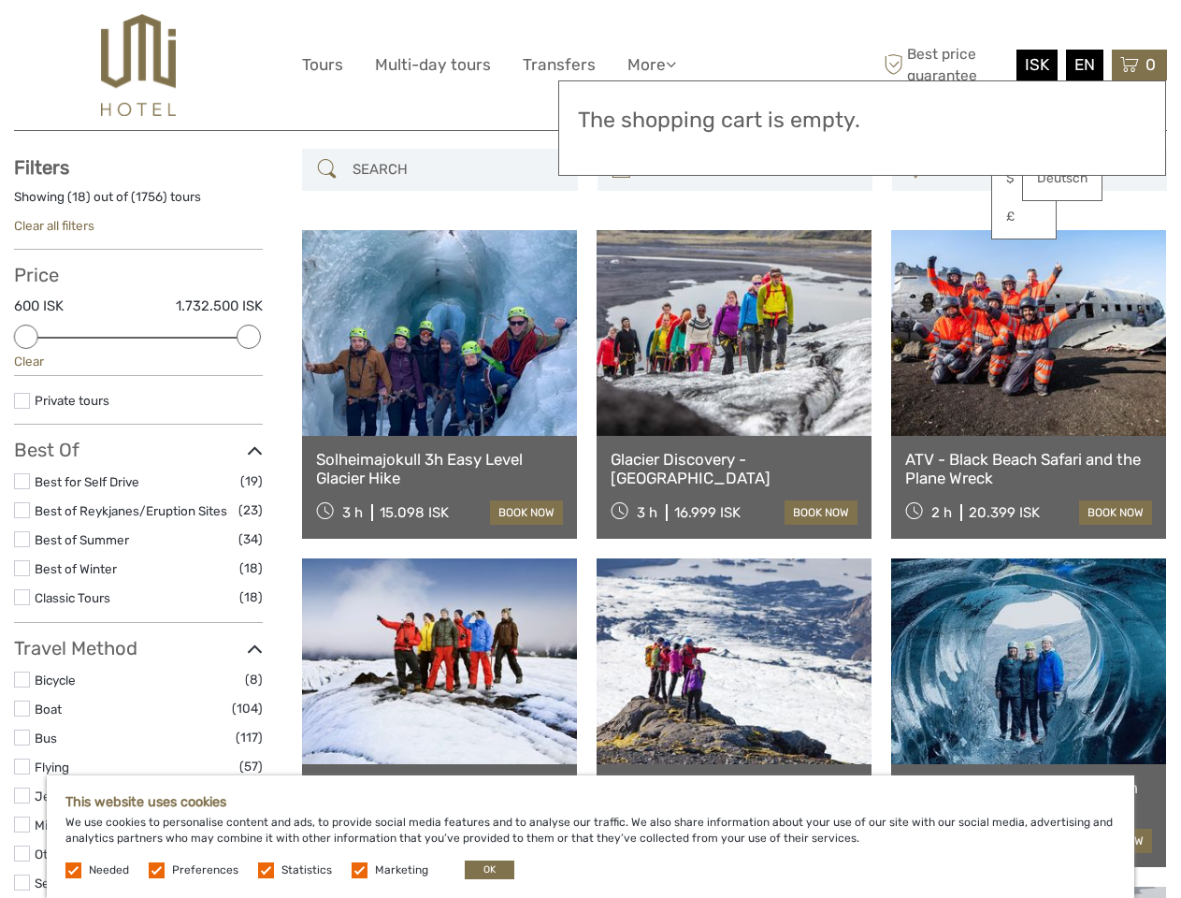 The image size is (1181, 898). What do you see at coordinates (946, 65) in the screenshot?
I see `span: Best price guarantee` at bounding box center [946, 65].